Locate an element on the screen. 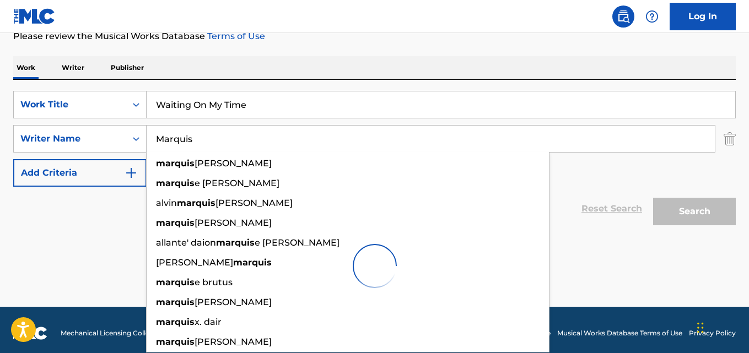 The image size is (749, 353). a: Log In is located at coordinates (702, 17).